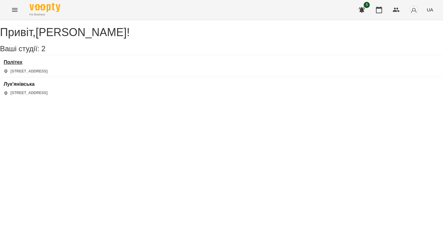 This screenshot has height=240, width=443. What do you see at coordinates (367, 5) in the screenshot?
I see `span: 5` at bounding box center [367, 5].